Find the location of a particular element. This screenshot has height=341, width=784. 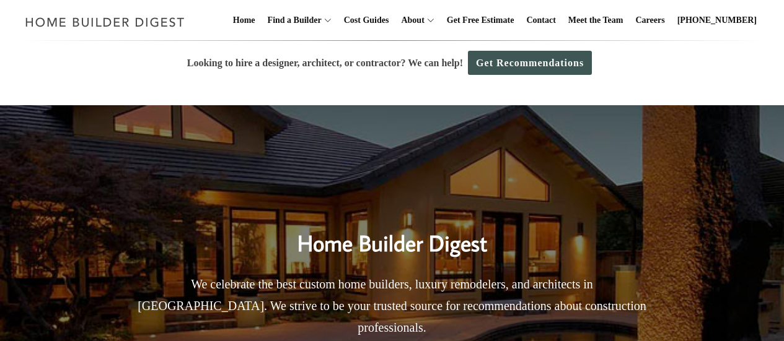

a: Get Recommendations is located at coordinates (530, 63).